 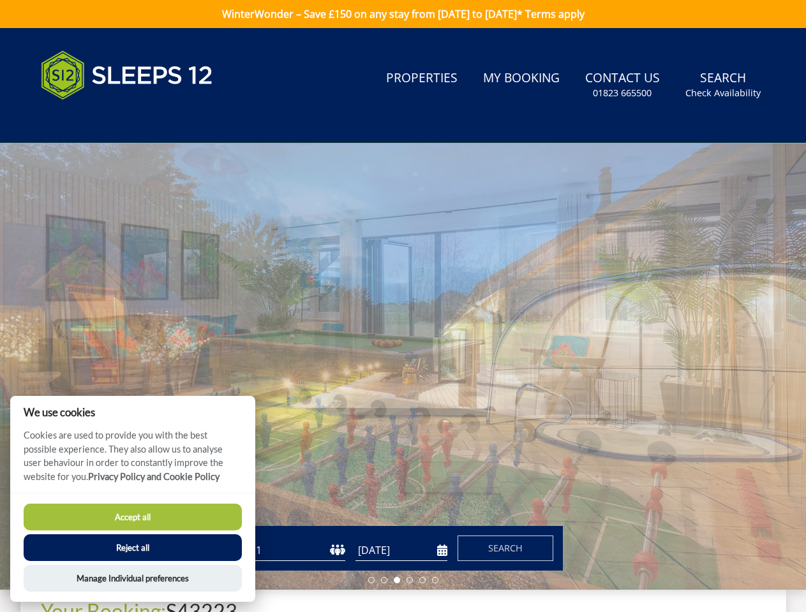 I want to click on input: Arrival Date, so click(x=401, y=551).